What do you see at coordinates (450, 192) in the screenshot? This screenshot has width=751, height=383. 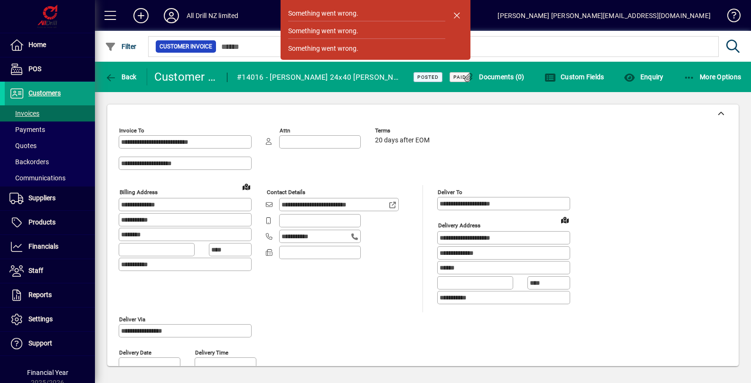 I see `mat-label: Deliver To` at bounding box center [450, 192].